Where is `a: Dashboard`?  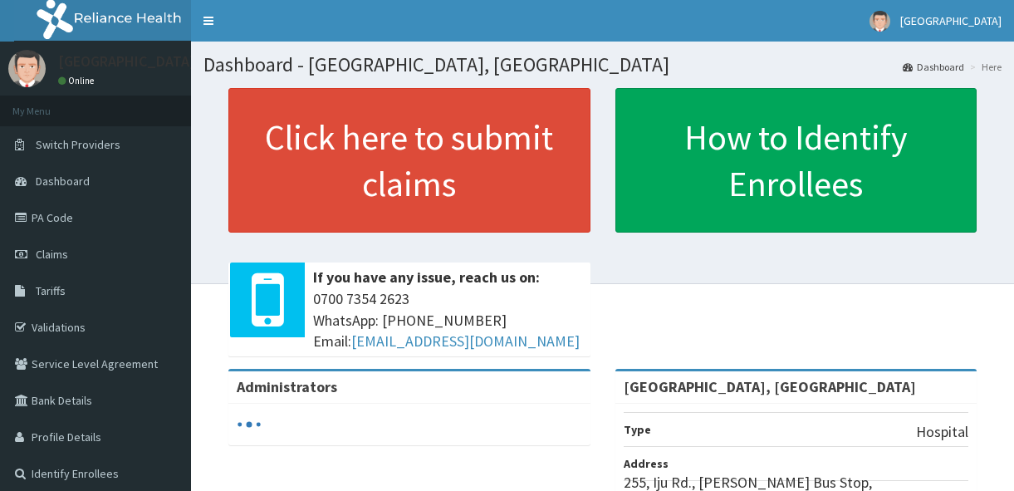 a: Dashboard is located at coordinates (933, 66).